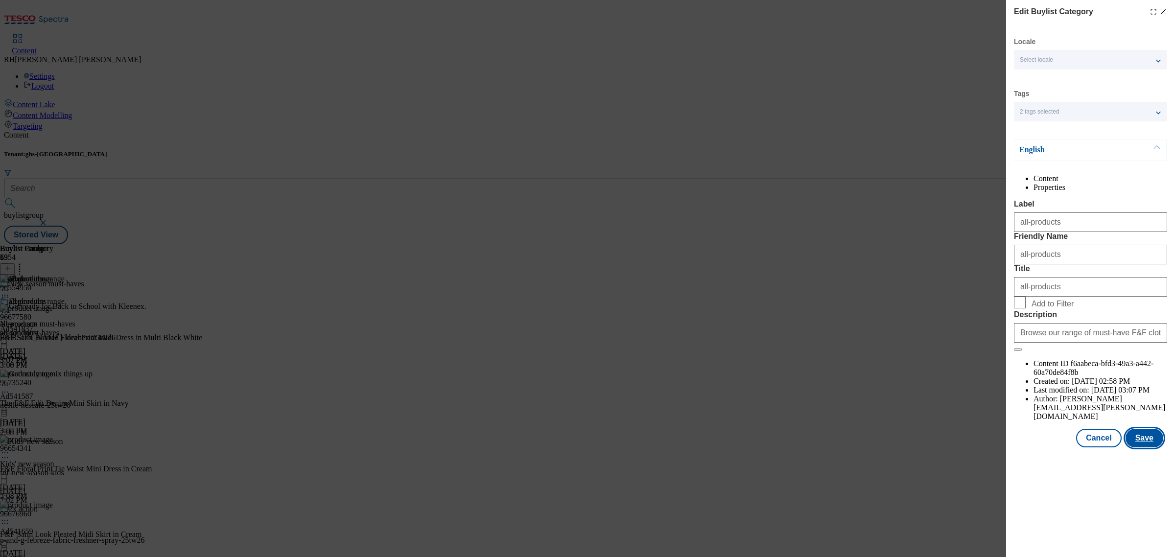 The image size is (1175, 557). Describe the element at coordinates (1098, 438) in the screenshot. I see `button: Cancel` at that location.